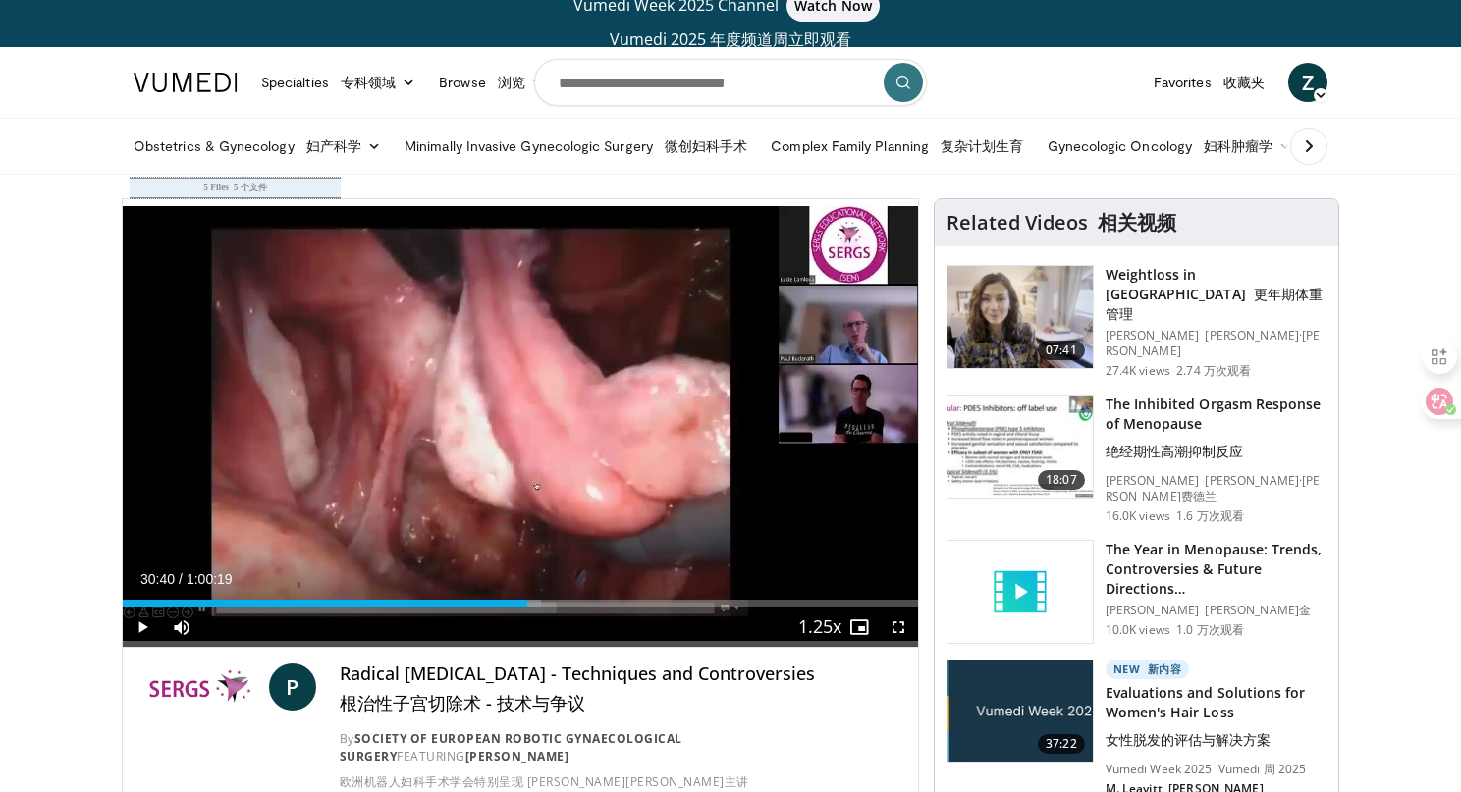 The height and width of the screenshot is (792, 1461). I want to click on span: P, so click(293, 687).